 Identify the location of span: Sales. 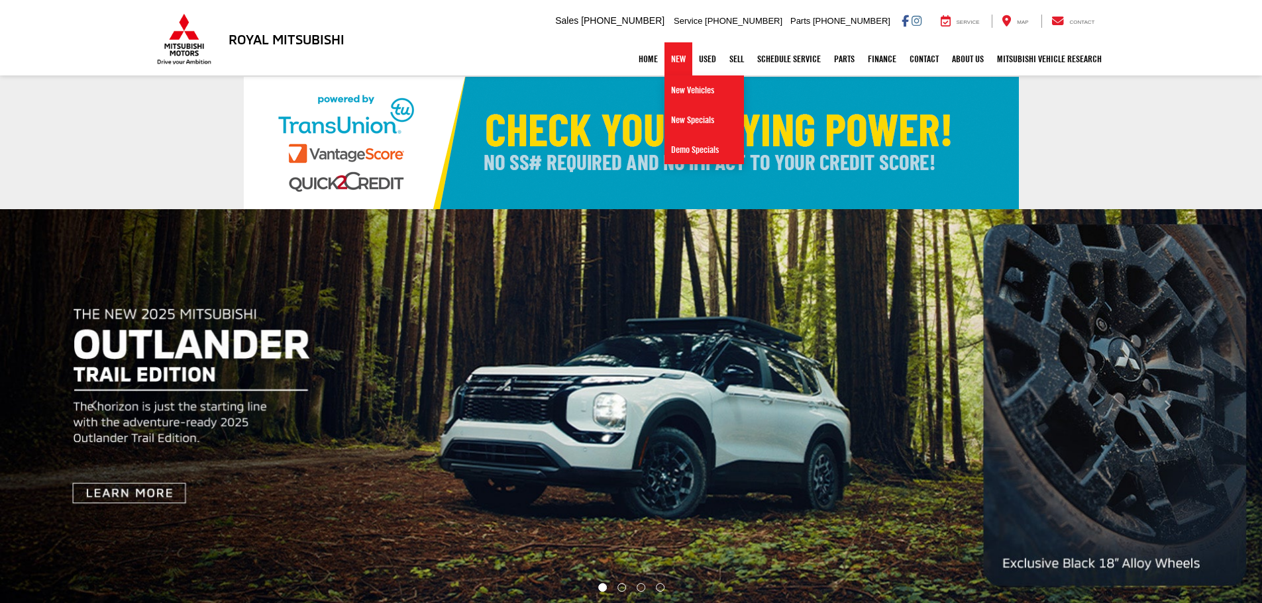
(566, 21).